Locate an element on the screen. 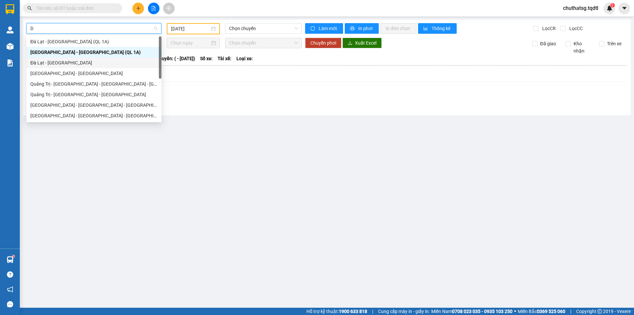 Image resolution: width=634 pixels, height=315 pixels. button: printerIn phơi is located at coordinates (361, 28).